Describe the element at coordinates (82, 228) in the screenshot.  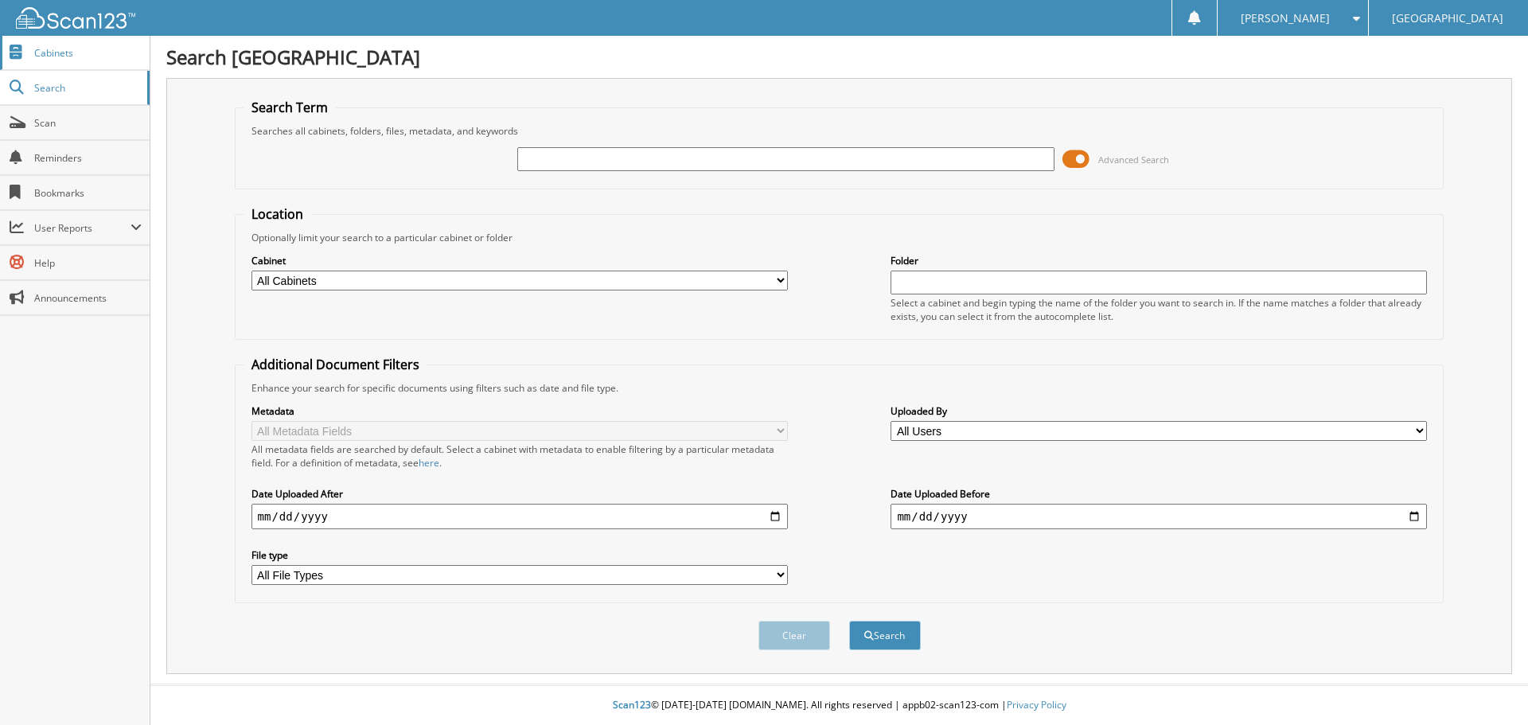
I see `span: User Reports` at that location.